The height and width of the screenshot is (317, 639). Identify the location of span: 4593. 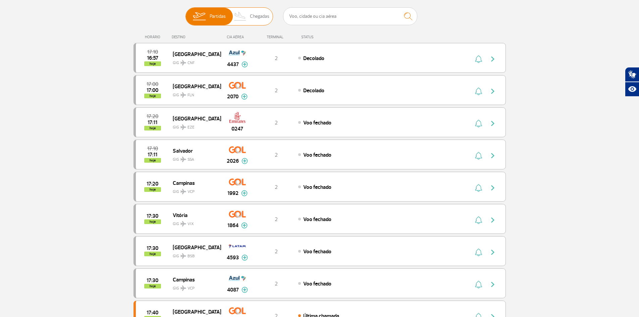
(233, 257).